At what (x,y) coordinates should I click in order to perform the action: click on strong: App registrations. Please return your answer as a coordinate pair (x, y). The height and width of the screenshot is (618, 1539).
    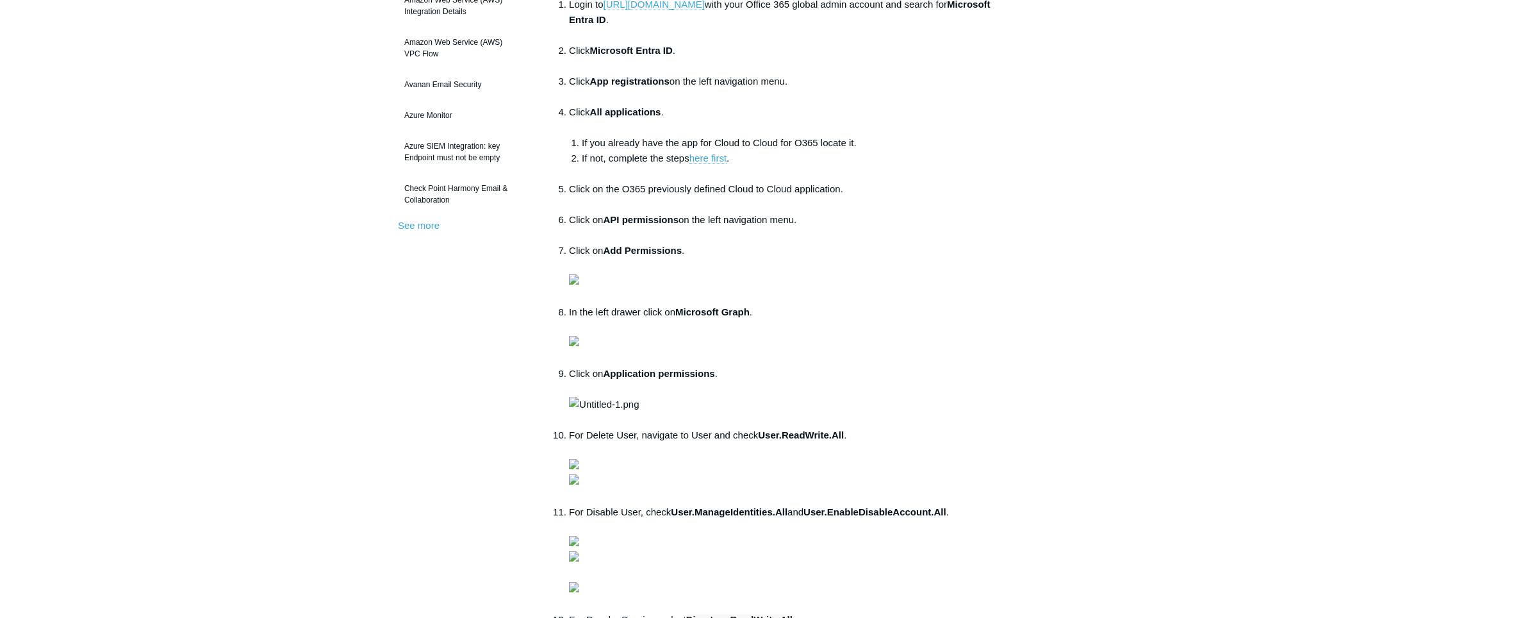
    Looking at the image, I should click on (630, 81).